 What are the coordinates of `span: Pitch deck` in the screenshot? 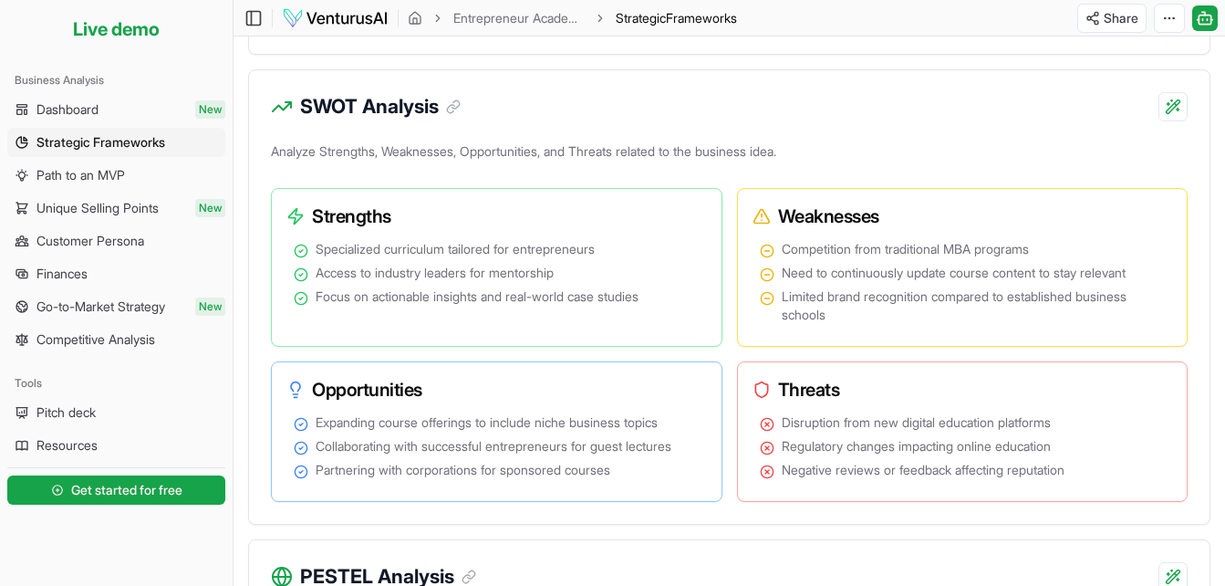 It's located at (66, 412).